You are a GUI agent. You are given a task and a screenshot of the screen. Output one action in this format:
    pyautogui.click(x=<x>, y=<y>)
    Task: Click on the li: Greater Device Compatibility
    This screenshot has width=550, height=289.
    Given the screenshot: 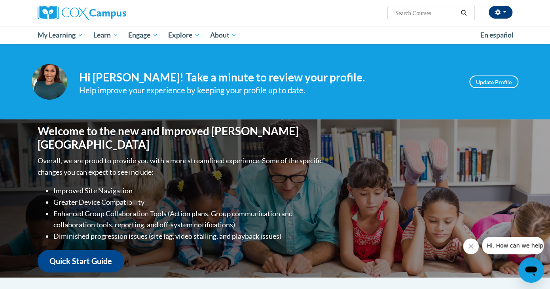 What is the action you would take?
    pyautogui.click(x=189, y=202)
    